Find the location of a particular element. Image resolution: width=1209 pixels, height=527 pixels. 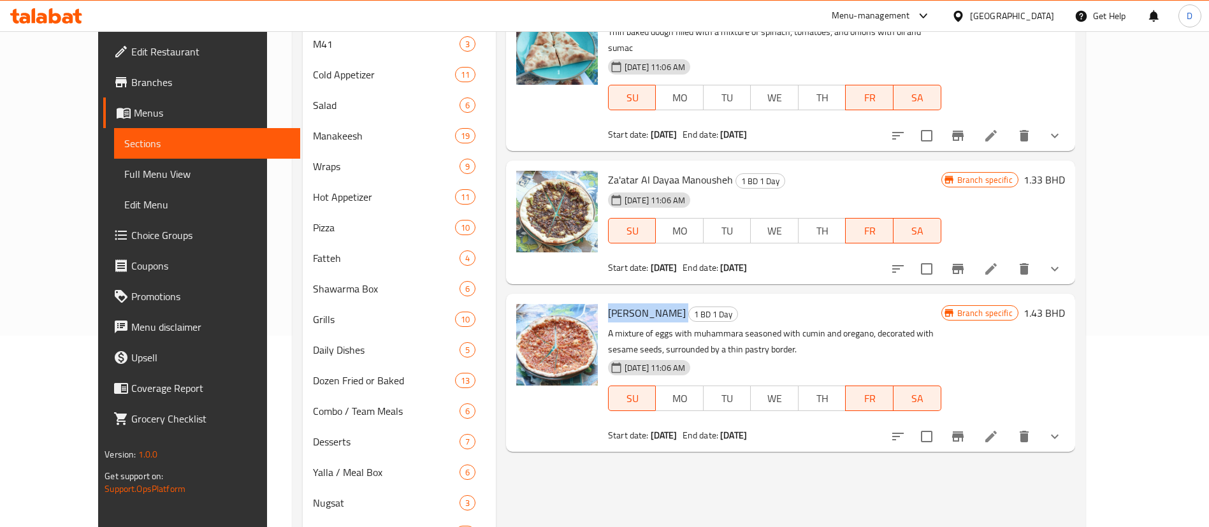

button: SA is located at coordinates (917, 98).